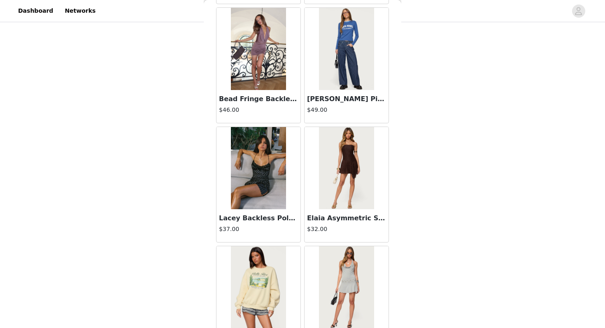 This screenshot has height=328, width=605. What do you see at coordinates (346, 218) in the screenshot?
I see `h3: Elaia Asymmetric Strapless Lace Mini Dress` at bounding box center [346, 218].